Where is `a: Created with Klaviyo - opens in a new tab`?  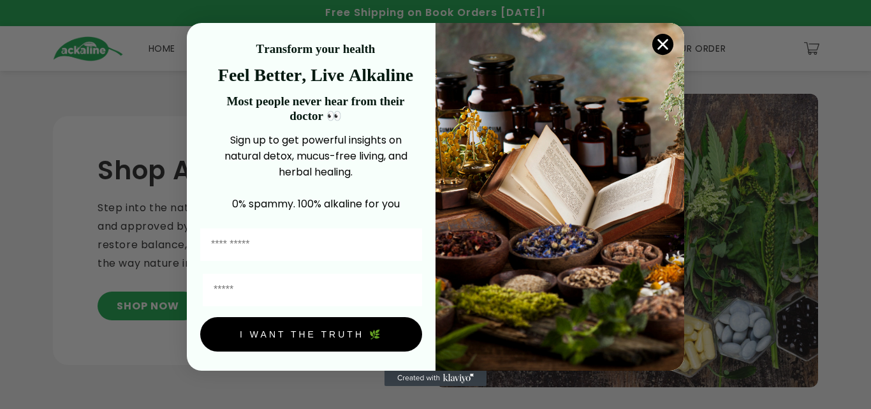 a: Created with Klaviyo - opens in a new tab is located at coordinates (435, 378).